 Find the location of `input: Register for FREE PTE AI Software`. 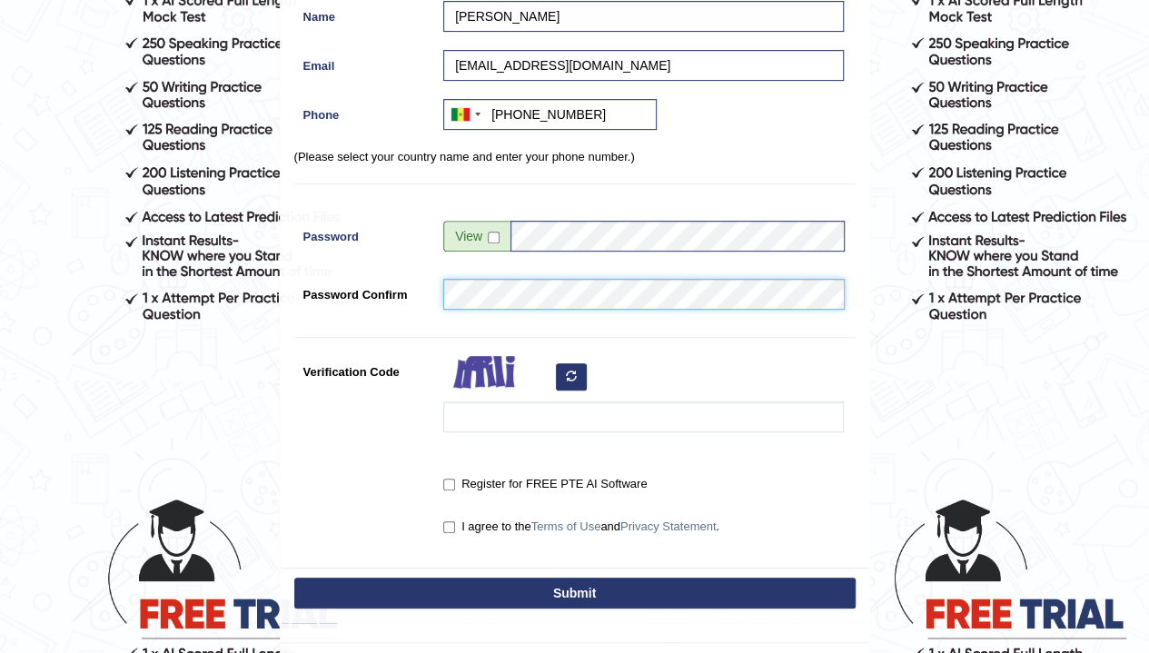

input: Register for FREE PTE AI Software is located at coordinates (449, 484).